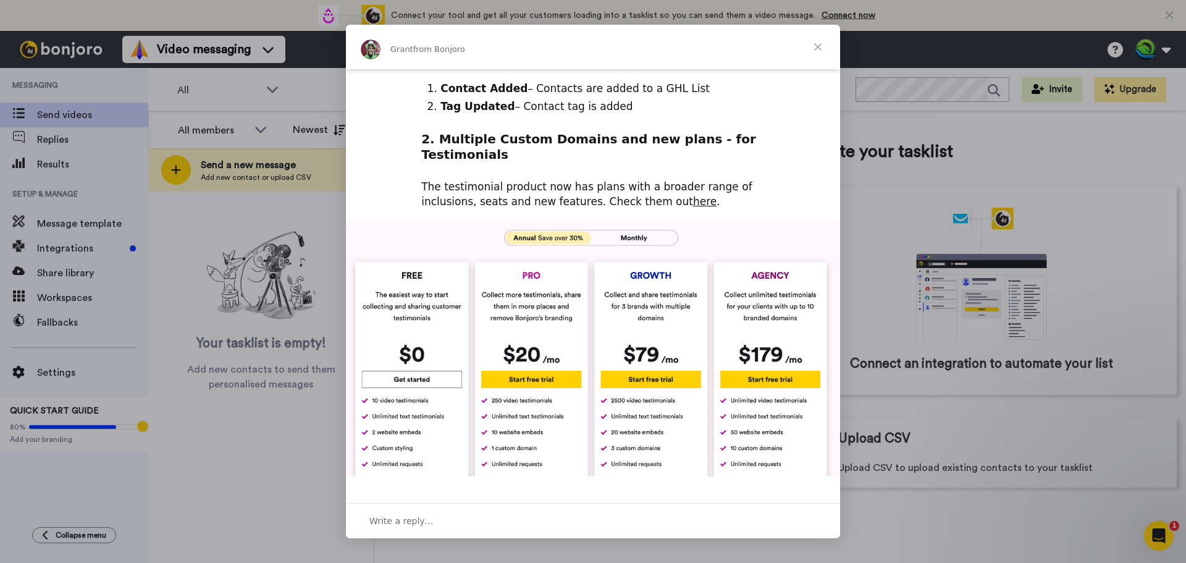 The width and height of the screenshot is (1186, 563). I want to click on li: – Contacts are added to a GHL List, so click(603, 89).